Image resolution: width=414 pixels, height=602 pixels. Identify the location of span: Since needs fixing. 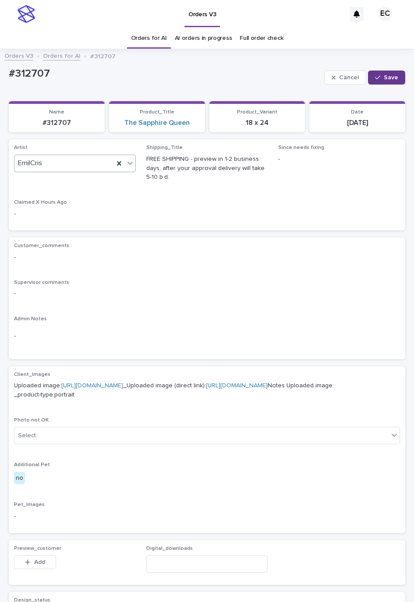
(301, 148).